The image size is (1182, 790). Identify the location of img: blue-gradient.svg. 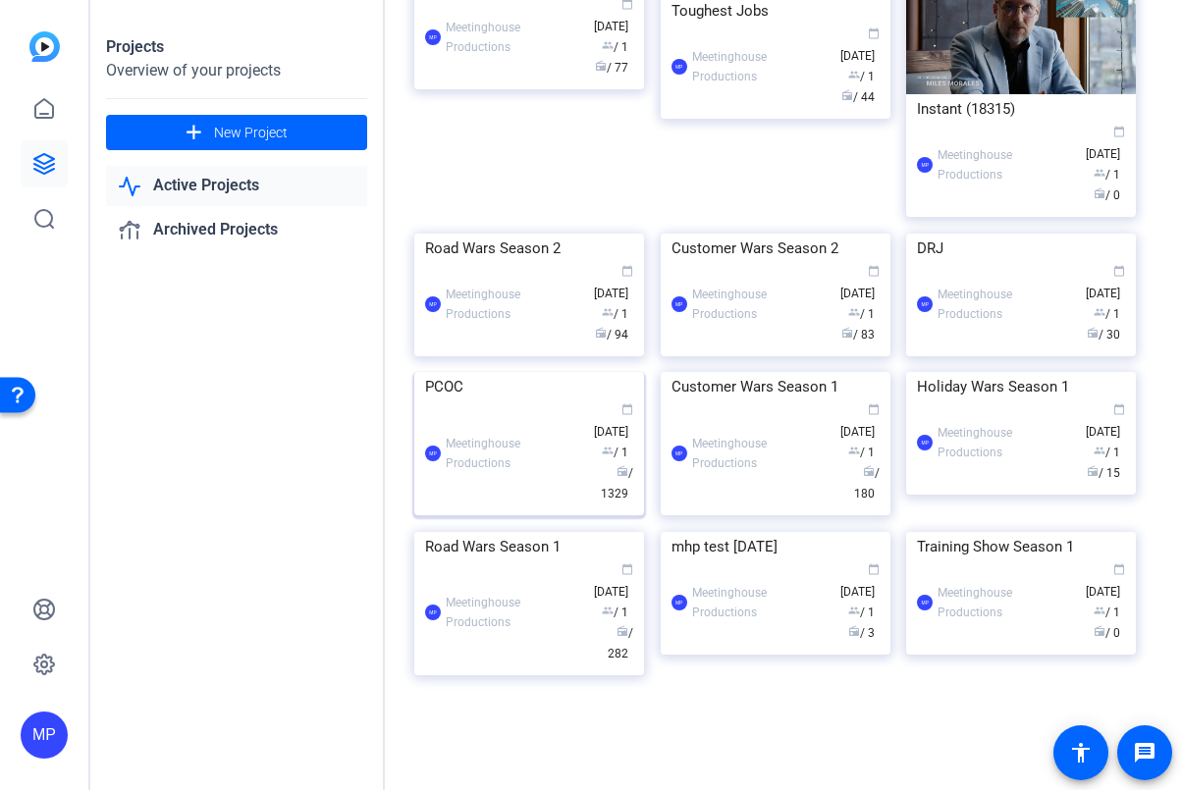
(44, 46).